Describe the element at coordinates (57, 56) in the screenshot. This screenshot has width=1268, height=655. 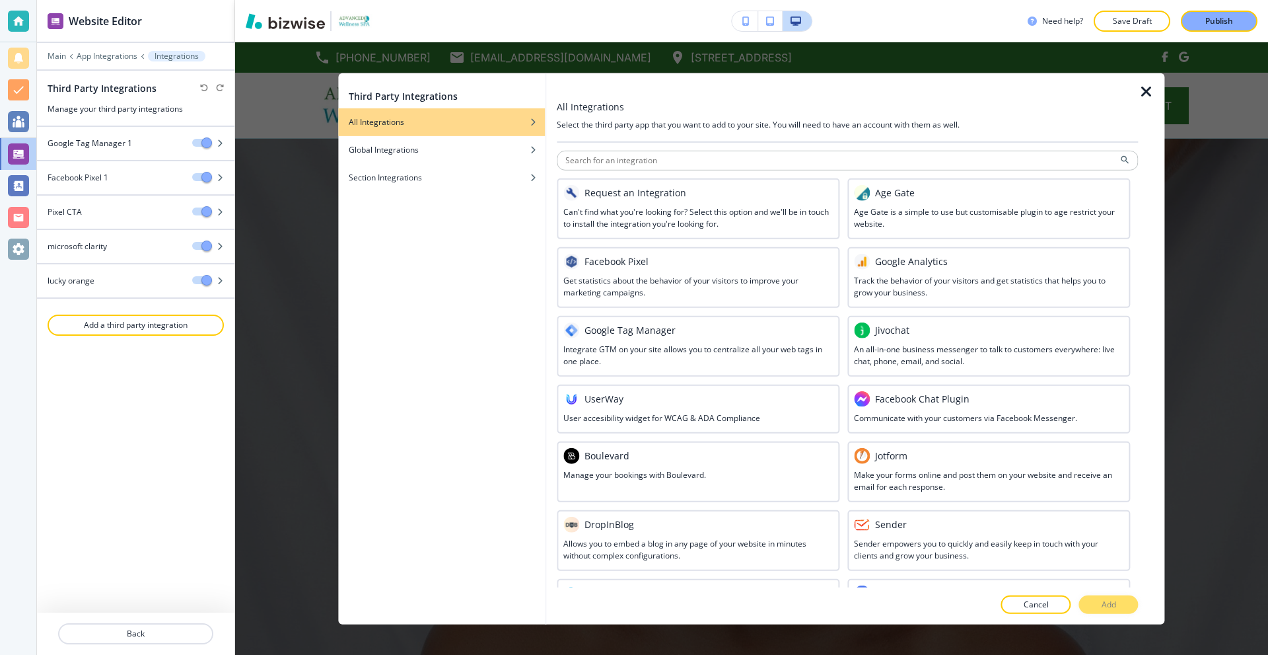
I see `button: Main` at that location.